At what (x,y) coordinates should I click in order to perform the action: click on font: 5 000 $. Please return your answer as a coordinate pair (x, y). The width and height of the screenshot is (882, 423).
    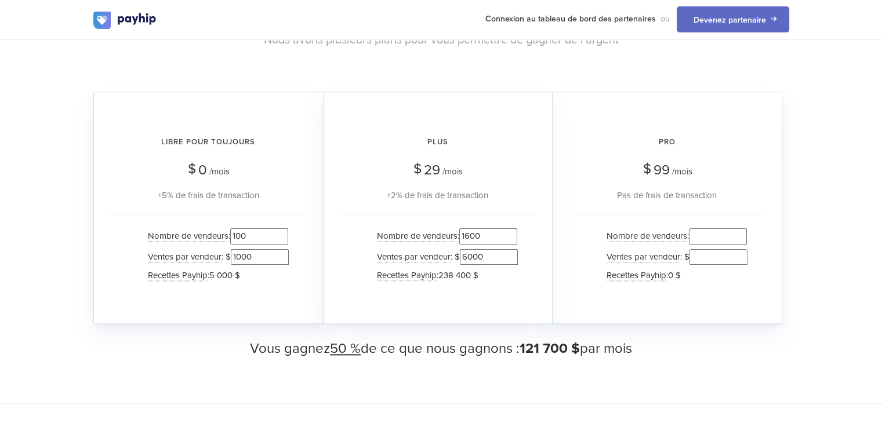
    Looking at the image, I should click on (224, 275).